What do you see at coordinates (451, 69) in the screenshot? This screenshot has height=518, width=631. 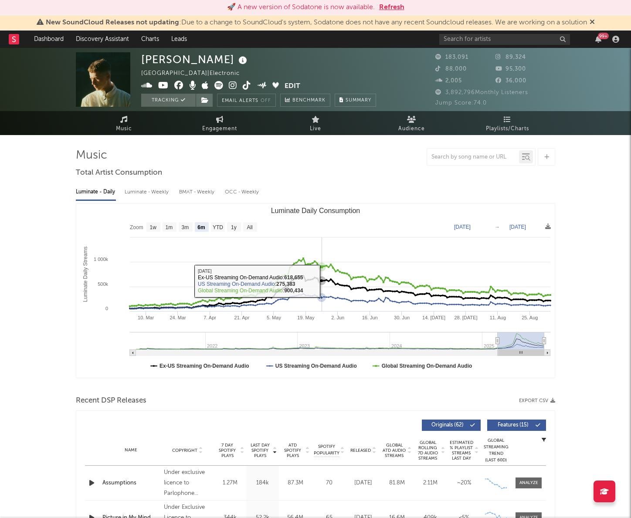 I see `span: 88,000` at bounding box center [451, 69].